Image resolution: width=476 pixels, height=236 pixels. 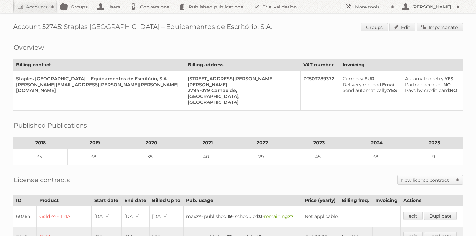 What do you see at coordinates (362, 85) in the screenshot?
I see `span: Delivery method:` at bounding box center [362, 85].